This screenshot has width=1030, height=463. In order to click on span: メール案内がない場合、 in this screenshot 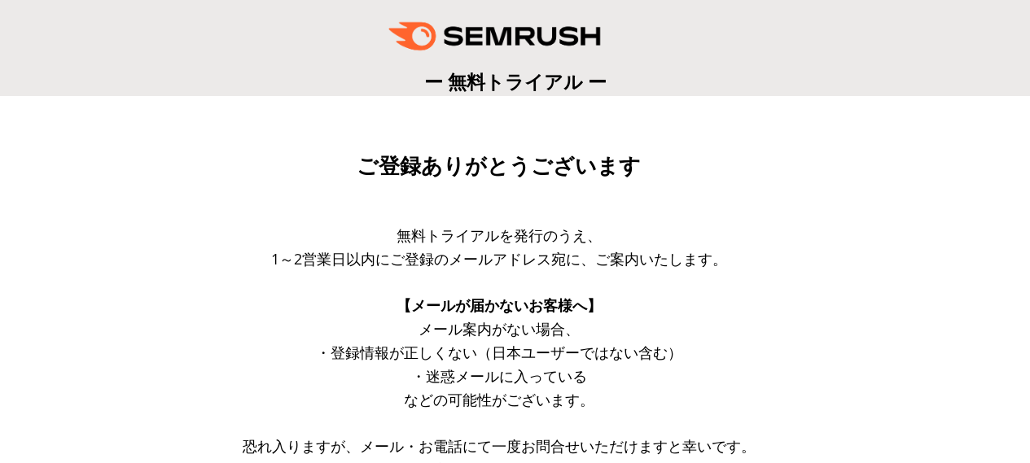, I will do `click(499, 329)`.